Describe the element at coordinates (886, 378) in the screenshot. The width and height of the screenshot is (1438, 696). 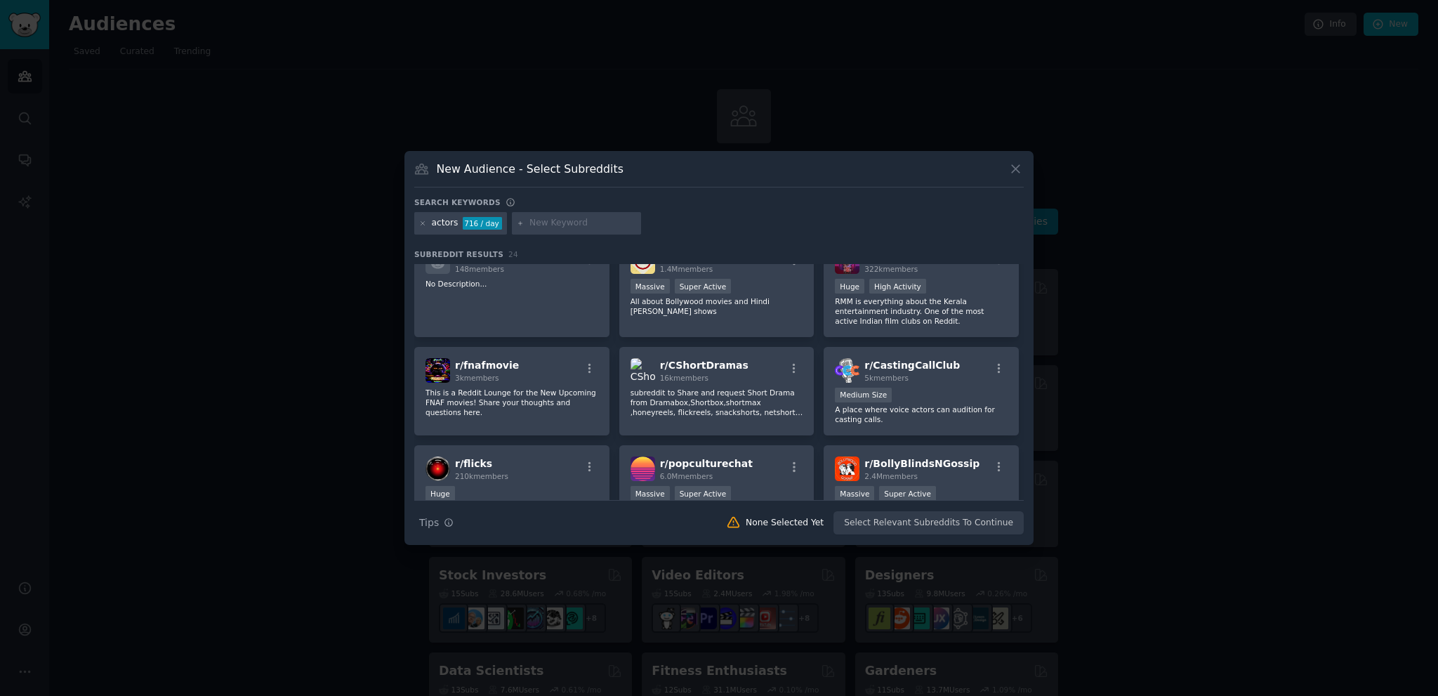
I see `span: 5k members` at that location.